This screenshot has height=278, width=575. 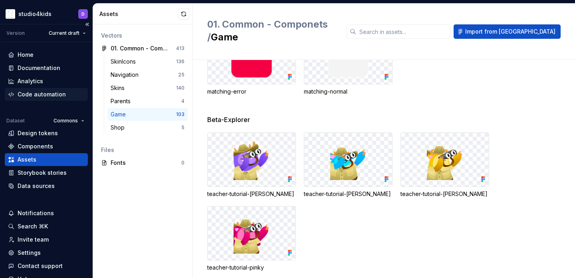 What do you see at coordinates (16, 33) in the screenshot?
I see `div: Version` at bounding box center [16, 33].